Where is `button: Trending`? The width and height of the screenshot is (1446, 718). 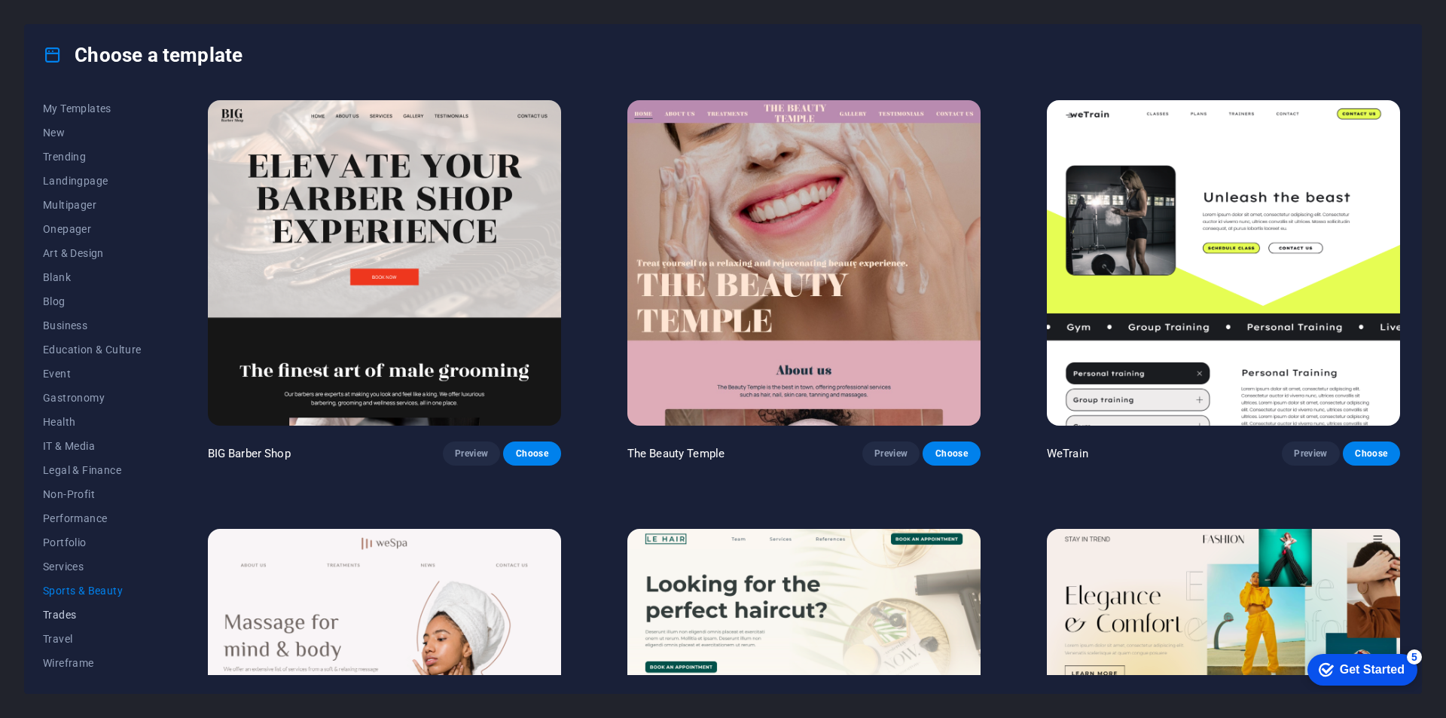 button: Trending is located at coordinates (92, 157).